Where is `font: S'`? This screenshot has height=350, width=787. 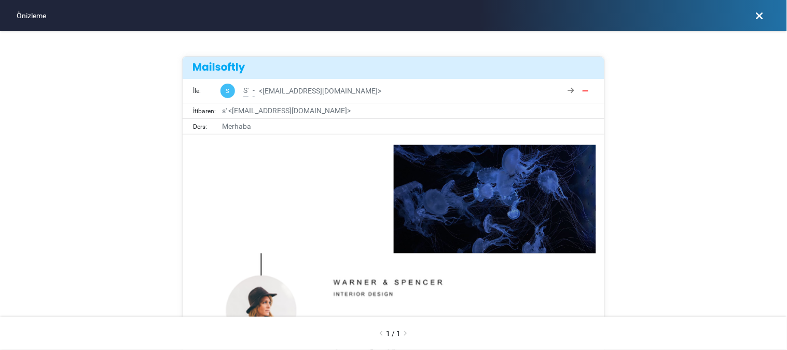
font: S' is located at coordinates (246, 90).